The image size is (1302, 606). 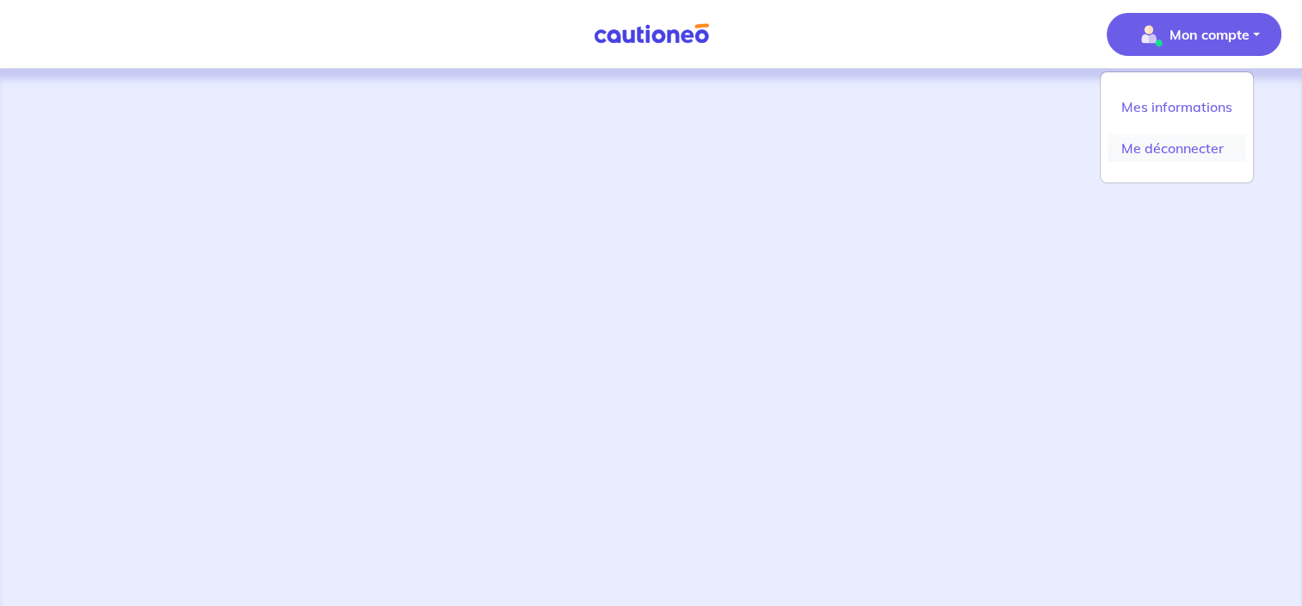 What do you see at coordinates (1193, 34) in the screenshot?
I see `button: illu_account_valid_menu.svgMon compte` at bounding box center [1193, 34].